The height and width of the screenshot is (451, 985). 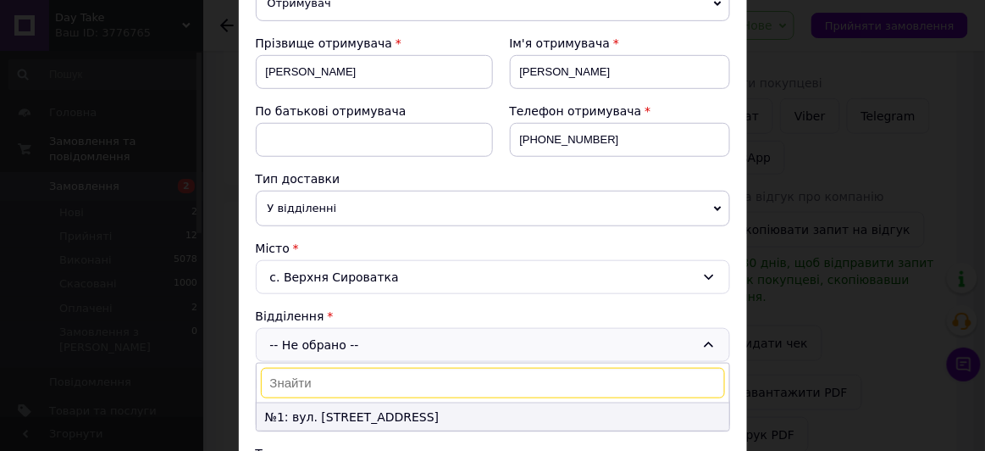 What do you see at coordinates (493, 383) in the screenshot?
I see `input: Знайти` at bounding box center [493, 383].